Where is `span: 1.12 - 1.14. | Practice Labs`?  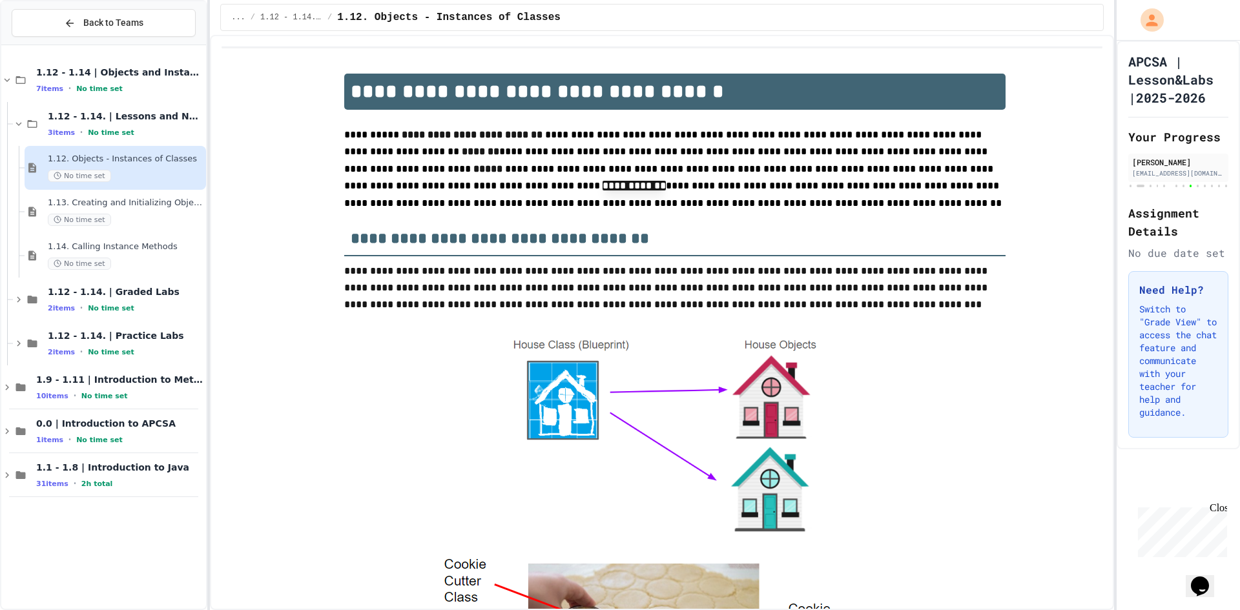 span: 1.12 - 1.14. | Practice Labs is located at coordinates (125, 336).